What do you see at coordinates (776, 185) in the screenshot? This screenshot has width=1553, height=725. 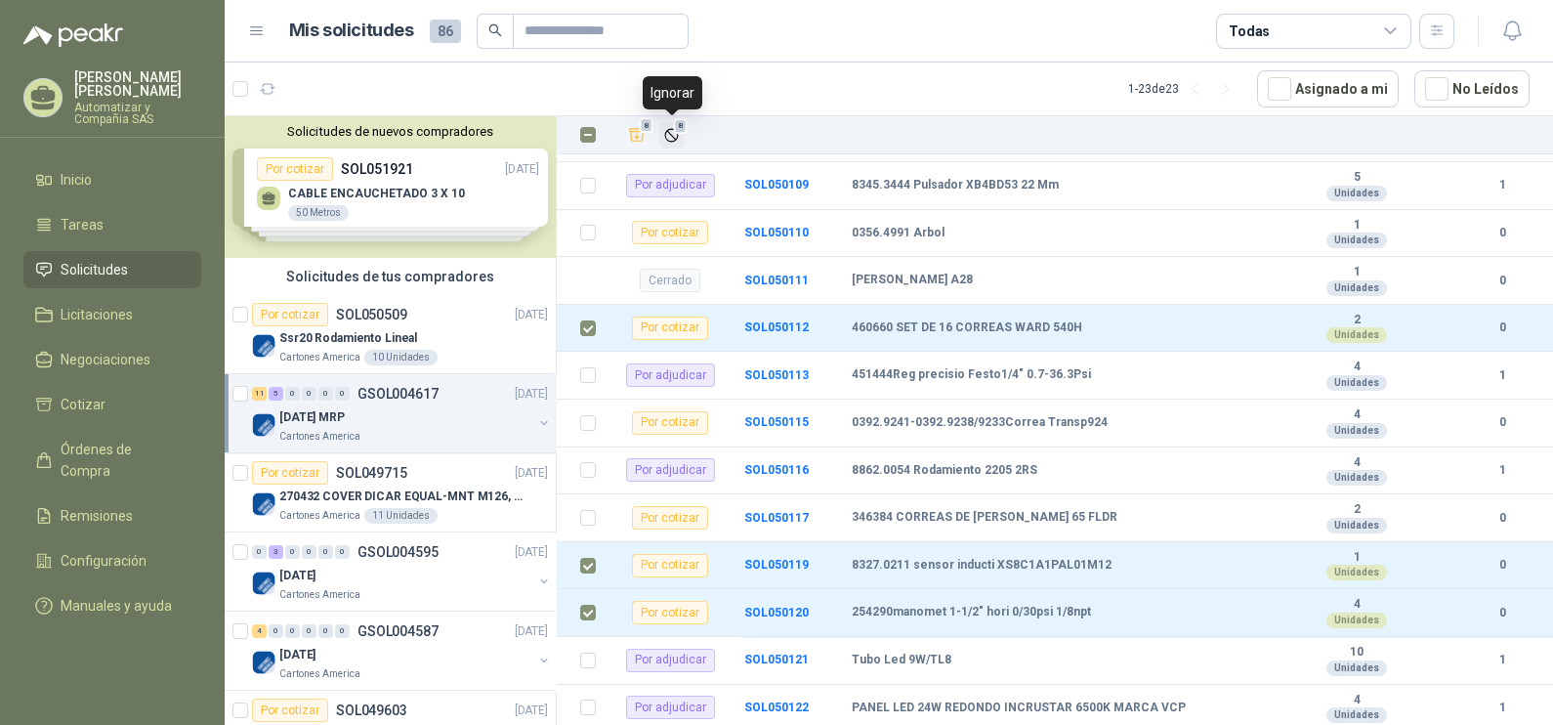 I see `a: SOL050109` at bounding box center [776, 185].